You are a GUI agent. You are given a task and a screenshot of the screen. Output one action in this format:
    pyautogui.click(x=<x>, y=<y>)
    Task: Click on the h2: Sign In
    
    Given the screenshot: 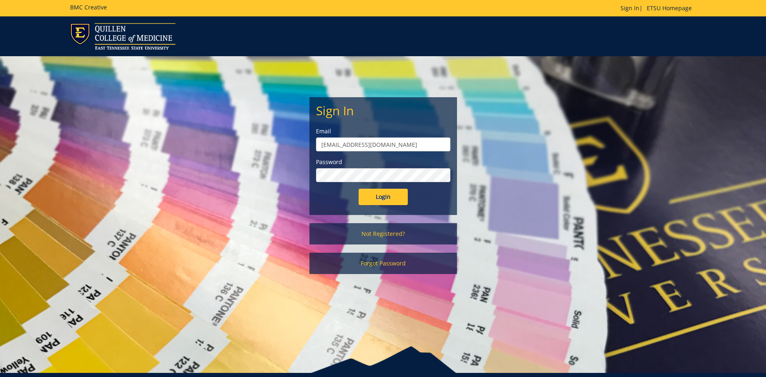 What is the action you would take?
    pyautogui.click(x=383, y=110)
    